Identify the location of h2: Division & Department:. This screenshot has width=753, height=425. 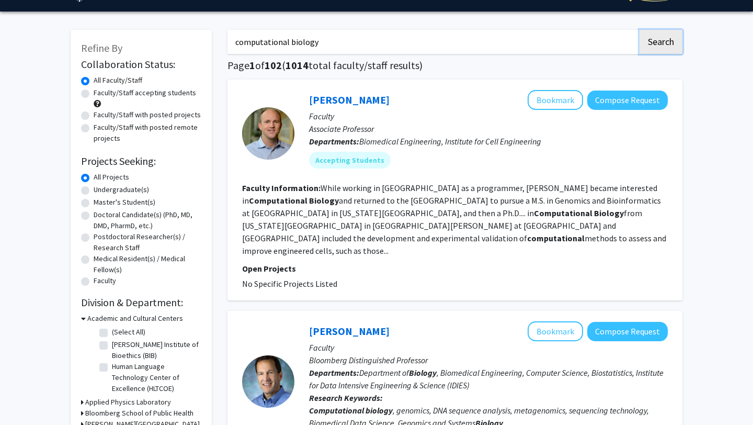
(141, 302).